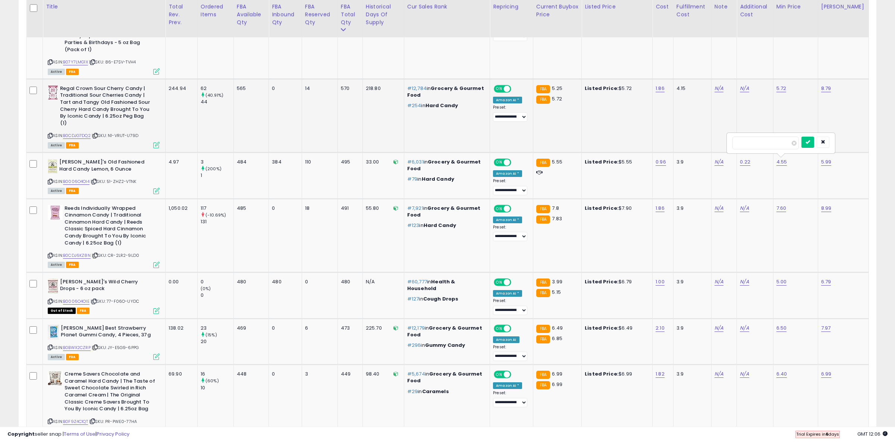 This screenshot has height=442, width=895. What do you see at coordinates (250, 282) in the screenshot?
I see `div: 480` at bounding box center [250, 282].